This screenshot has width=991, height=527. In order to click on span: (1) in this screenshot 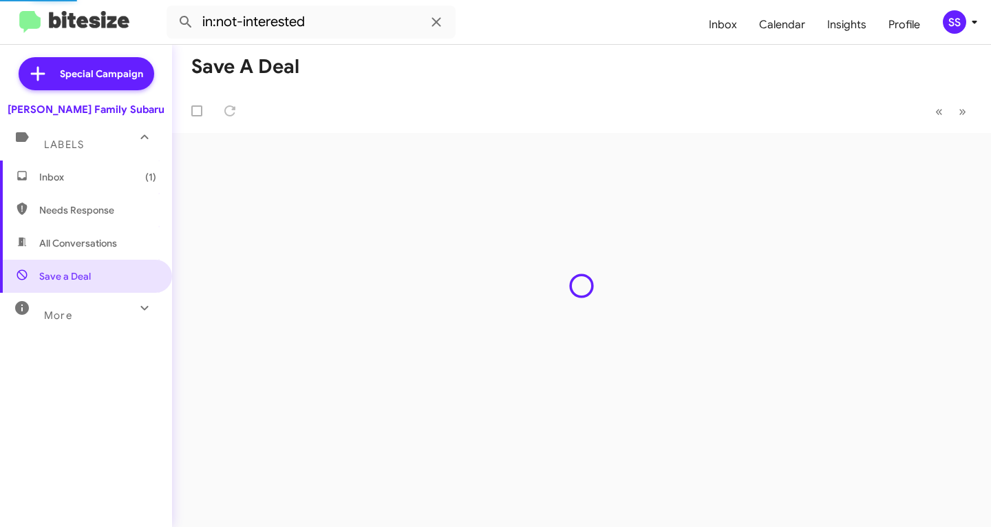, I will do `click(151, 177)`.